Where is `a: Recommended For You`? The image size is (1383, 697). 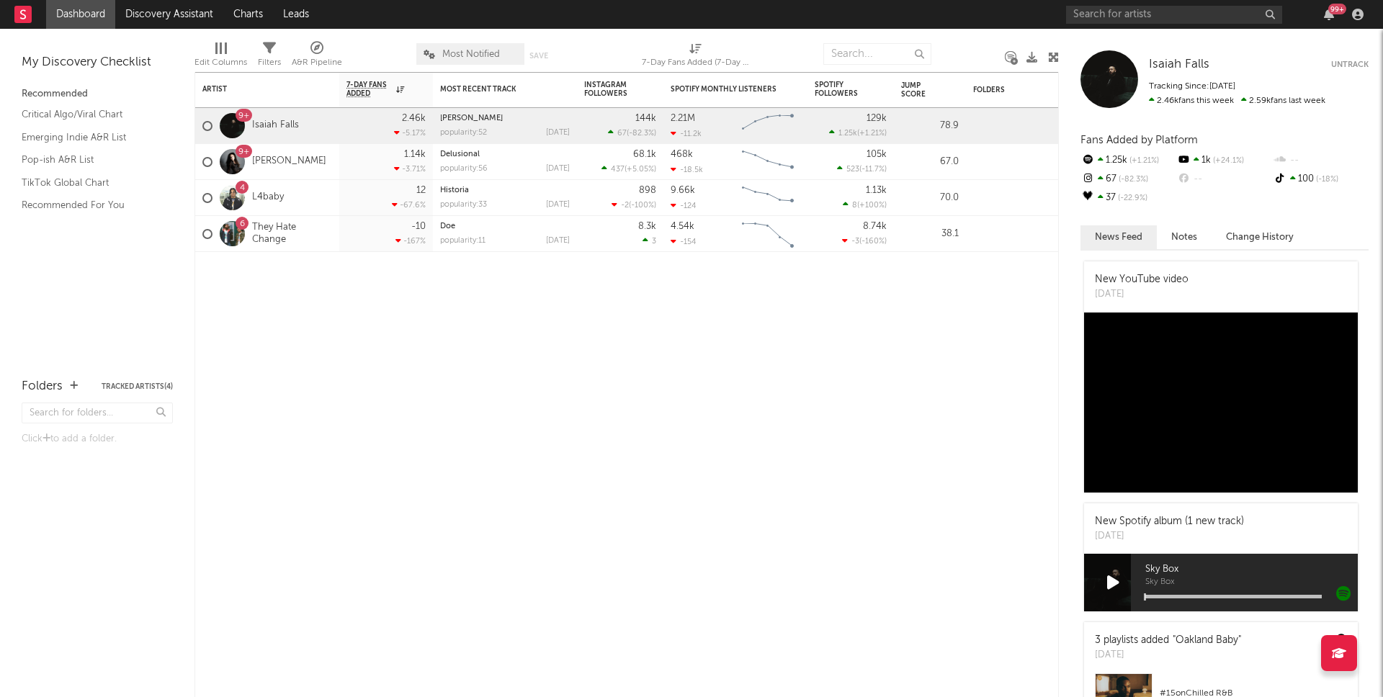
a: Recommended For You is located at coordinates (90, 205).